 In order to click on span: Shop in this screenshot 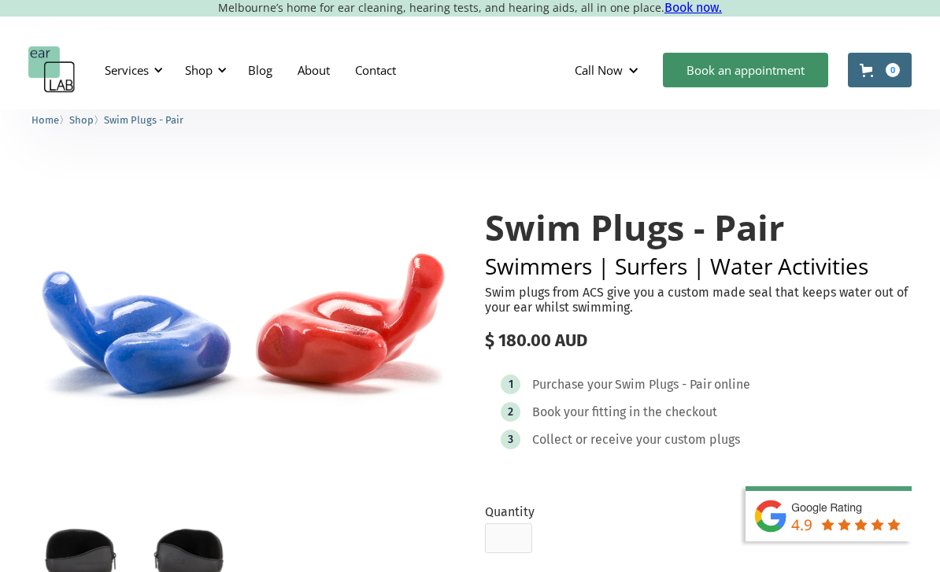, I will do `click(81, 120)`.